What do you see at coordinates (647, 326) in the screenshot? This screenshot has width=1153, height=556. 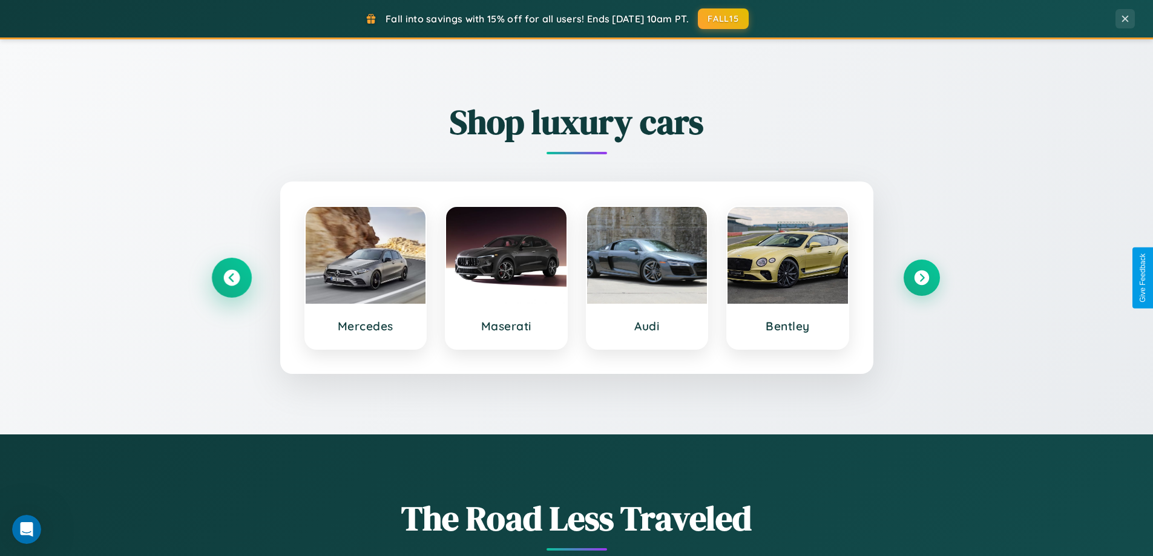 I see `h3: Audi` at bounding box center [647, 326].